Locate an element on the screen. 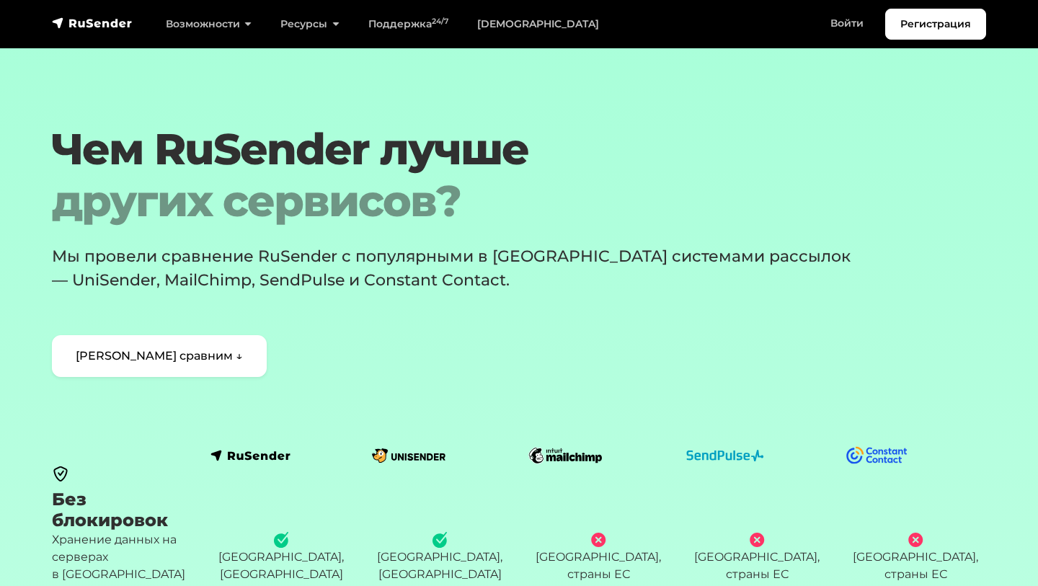 Image resolution: width=1038 pixels, height=586 pixels. img: logo-sendpulse.svg is located at coordinates (725, 455).